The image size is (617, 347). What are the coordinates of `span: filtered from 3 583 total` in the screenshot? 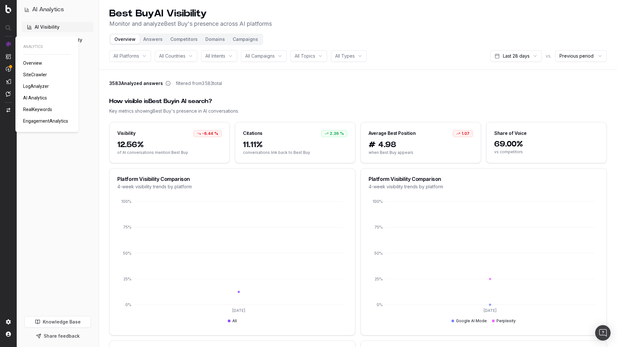 It's located at (199, 83).